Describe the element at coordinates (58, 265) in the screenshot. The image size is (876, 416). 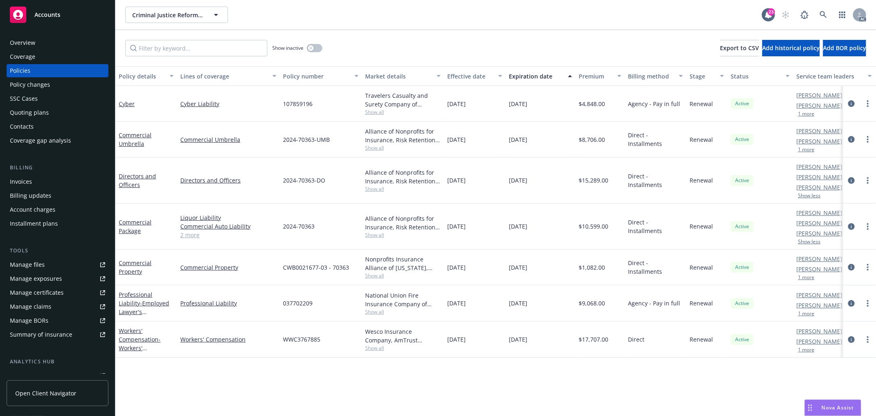
I see `a: Manage files` at that location.